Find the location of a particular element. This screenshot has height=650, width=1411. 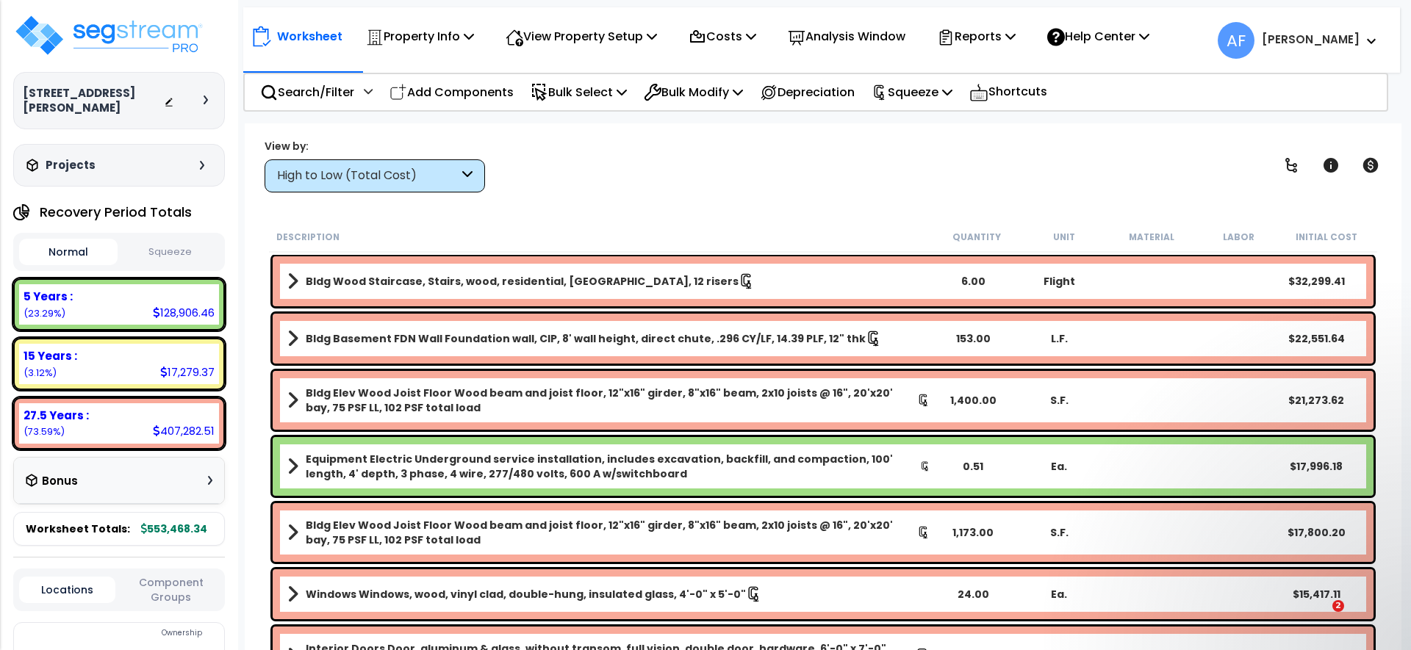

p: Bulk Modify is located at coordinates (693, 92).